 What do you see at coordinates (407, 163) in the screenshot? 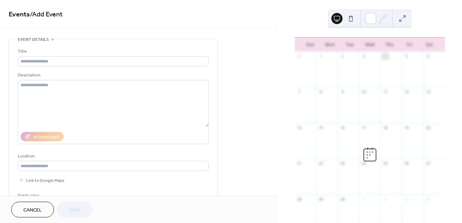
I see `div: 26` at bounding box center [407, 163].